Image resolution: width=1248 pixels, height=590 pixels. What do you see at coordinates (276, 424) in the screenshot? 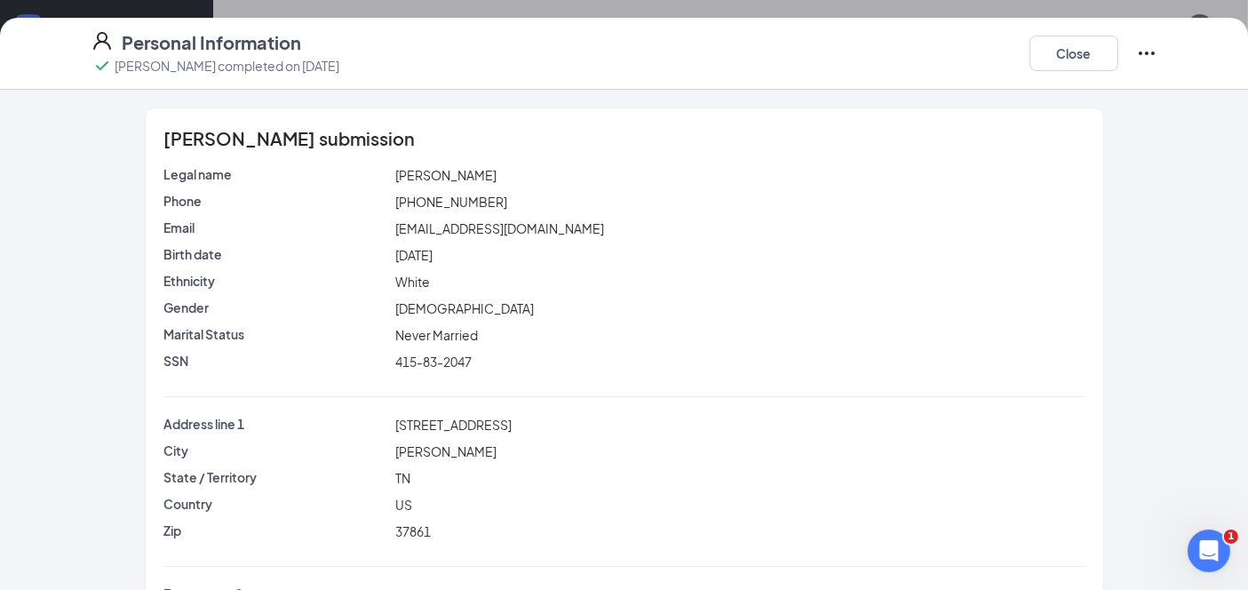
I see `p: Address line 1` at bounding box center [276, 424].